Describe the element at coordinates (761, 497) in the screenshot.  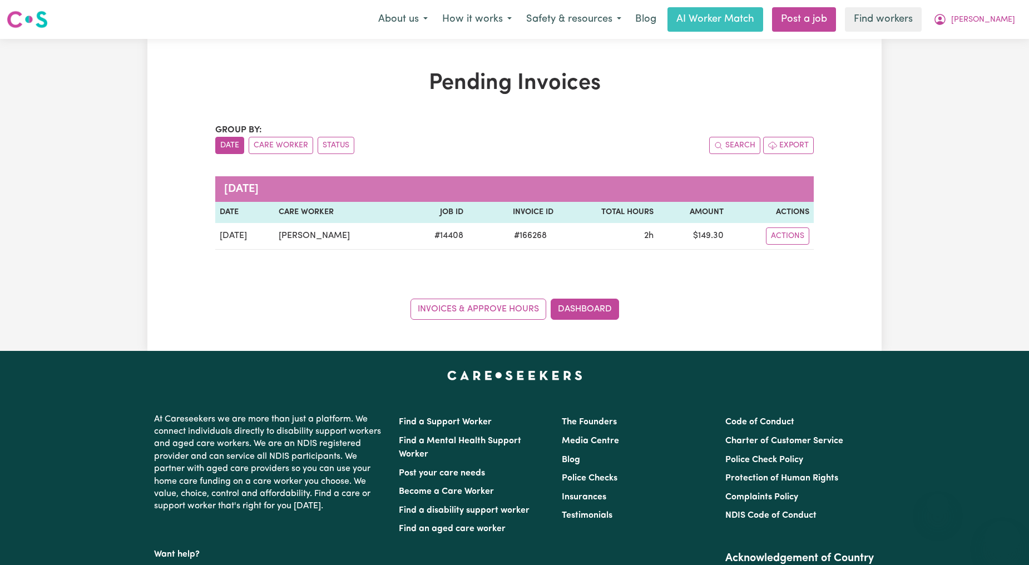
I see `a: Complaints Policy` at that location.